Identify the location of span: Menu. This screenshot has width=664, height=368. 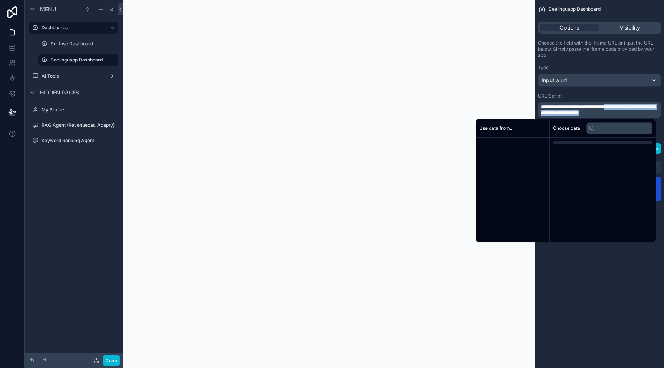
(48, 9).